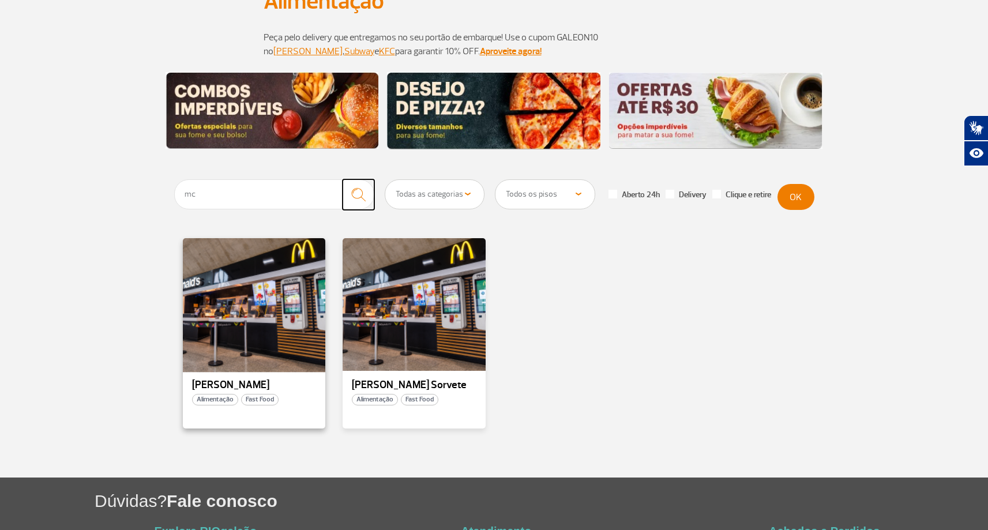  Describe the element at coordinates (387, 51) in the screenshot. I see `a: KFC` at that location.